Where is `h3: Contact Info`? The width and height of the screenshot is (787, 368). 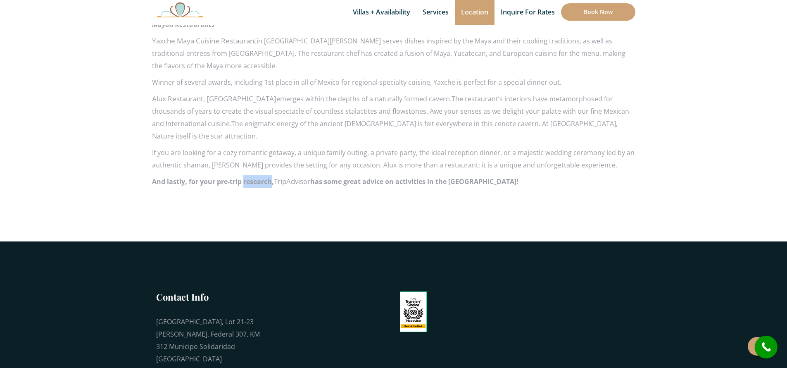 h3: Contact Info is located at coordinates (210, 297).